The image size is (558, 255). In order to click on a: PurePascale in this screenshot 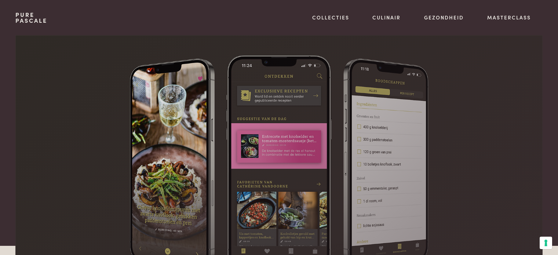, I will do `click(31, 18)`.